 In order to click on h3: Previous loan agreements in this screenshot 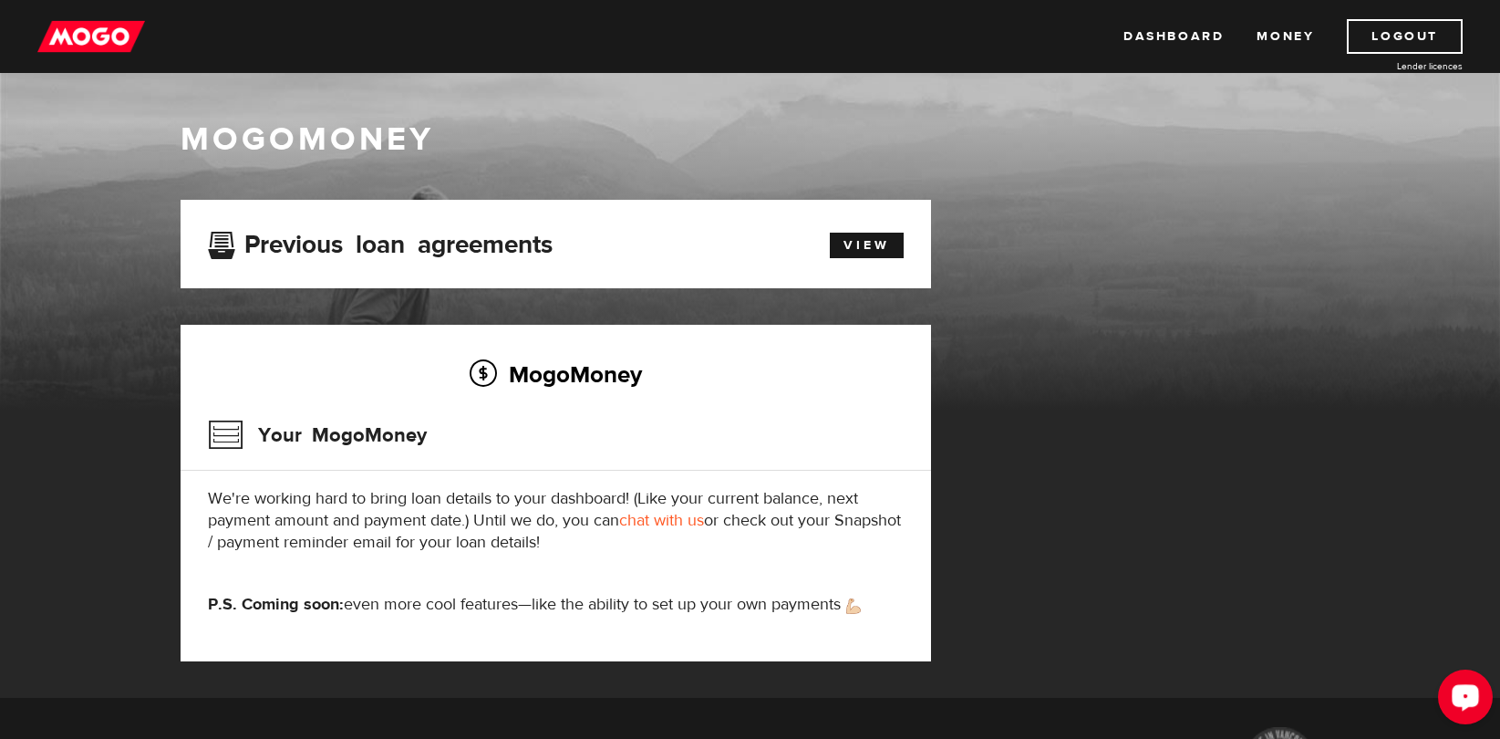, I will do `click(380, 242)`.